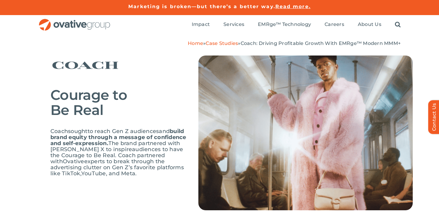 Image resolution: width=439 pixels, height=216 pixels. What do you see at coordinates (285, 25) in the screenshot?
I see `a: EMRge™ Technology` at bounding box center [285, 25].